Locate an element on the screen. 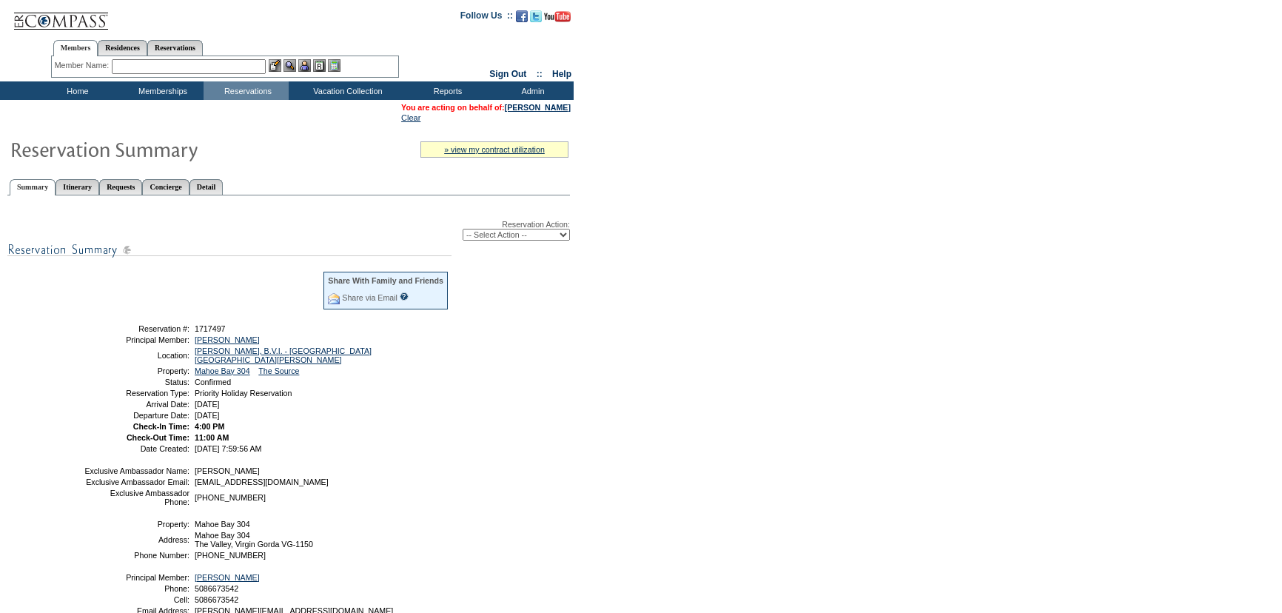 Image resolution: width=1282 pixels, height=613 pixels. a: Residences is located at coordinates (122, 47).